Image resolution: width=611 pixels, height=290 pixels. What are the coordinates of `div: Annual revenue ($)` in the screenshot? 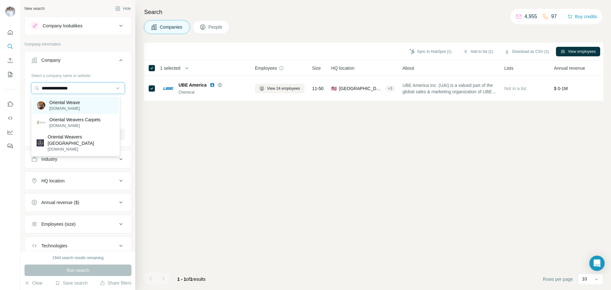 It's located at (60, 202).